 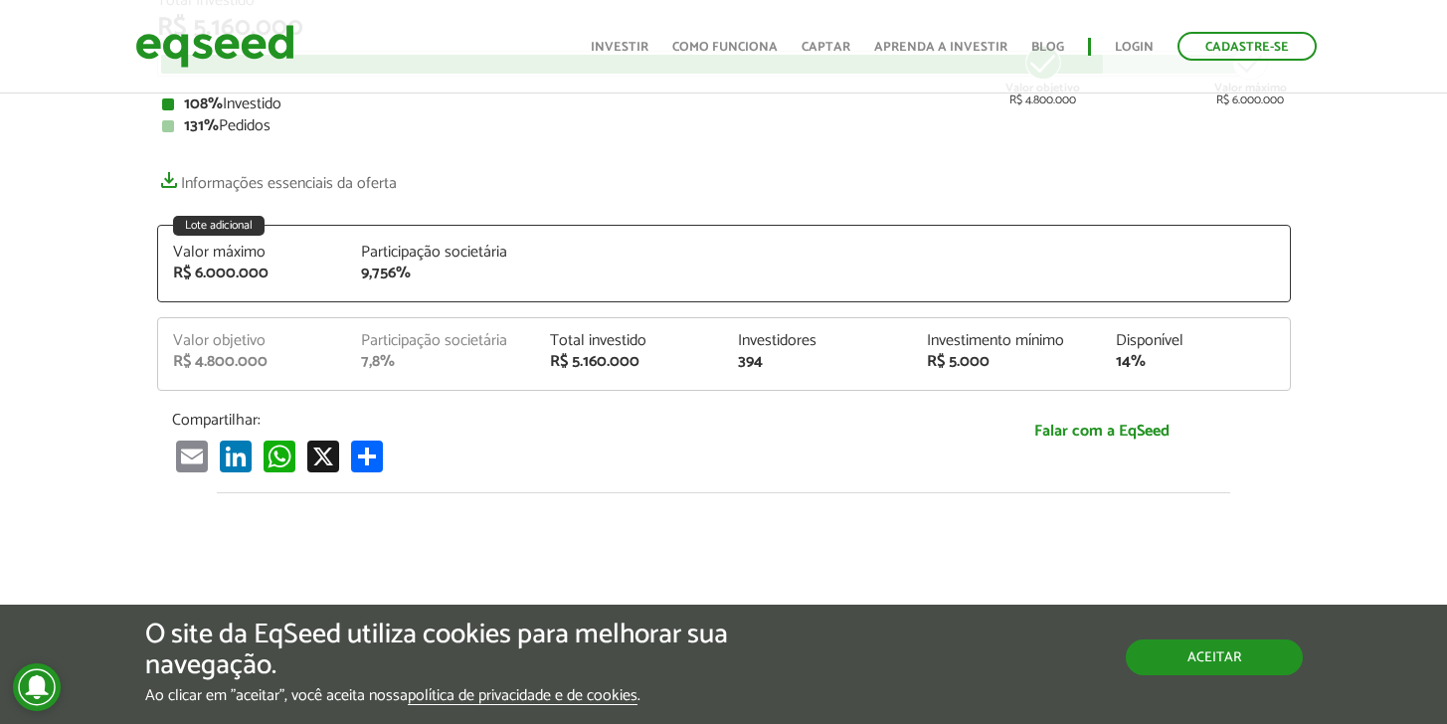 I want to click on div: Investido, so click(x=724, y=104).